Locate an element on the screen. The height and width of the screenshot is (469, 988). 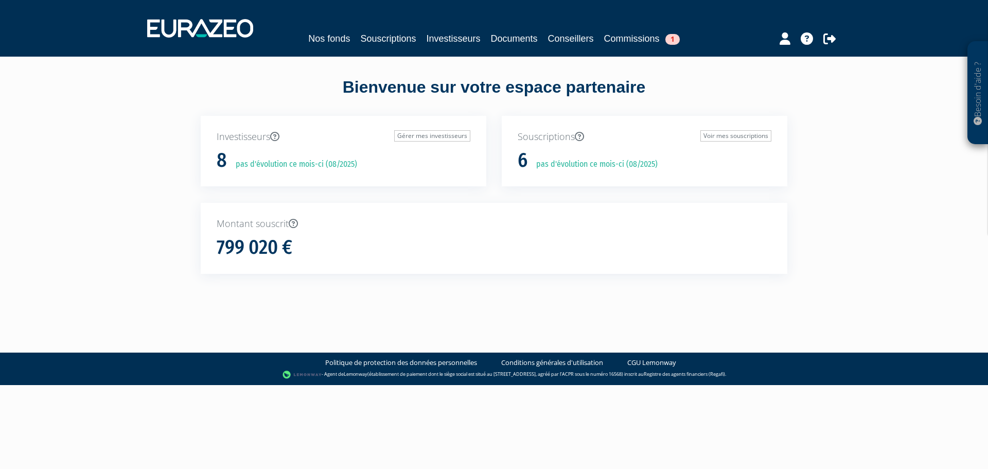
h1: 8 is located at coordinates (222, 161).